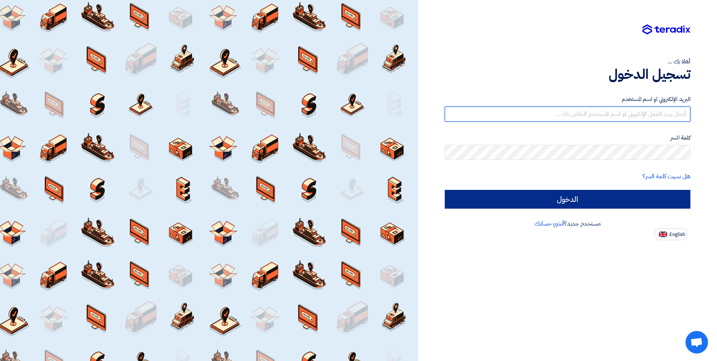 Image resolution: width=717 pixels, height=361 pixels. Describe the element at coordinates (567, 114) in the screenshot. I see `input: أدخل بريد العمل الإلكتروني او اسم المستخدم الخاص بك ...` at that location.